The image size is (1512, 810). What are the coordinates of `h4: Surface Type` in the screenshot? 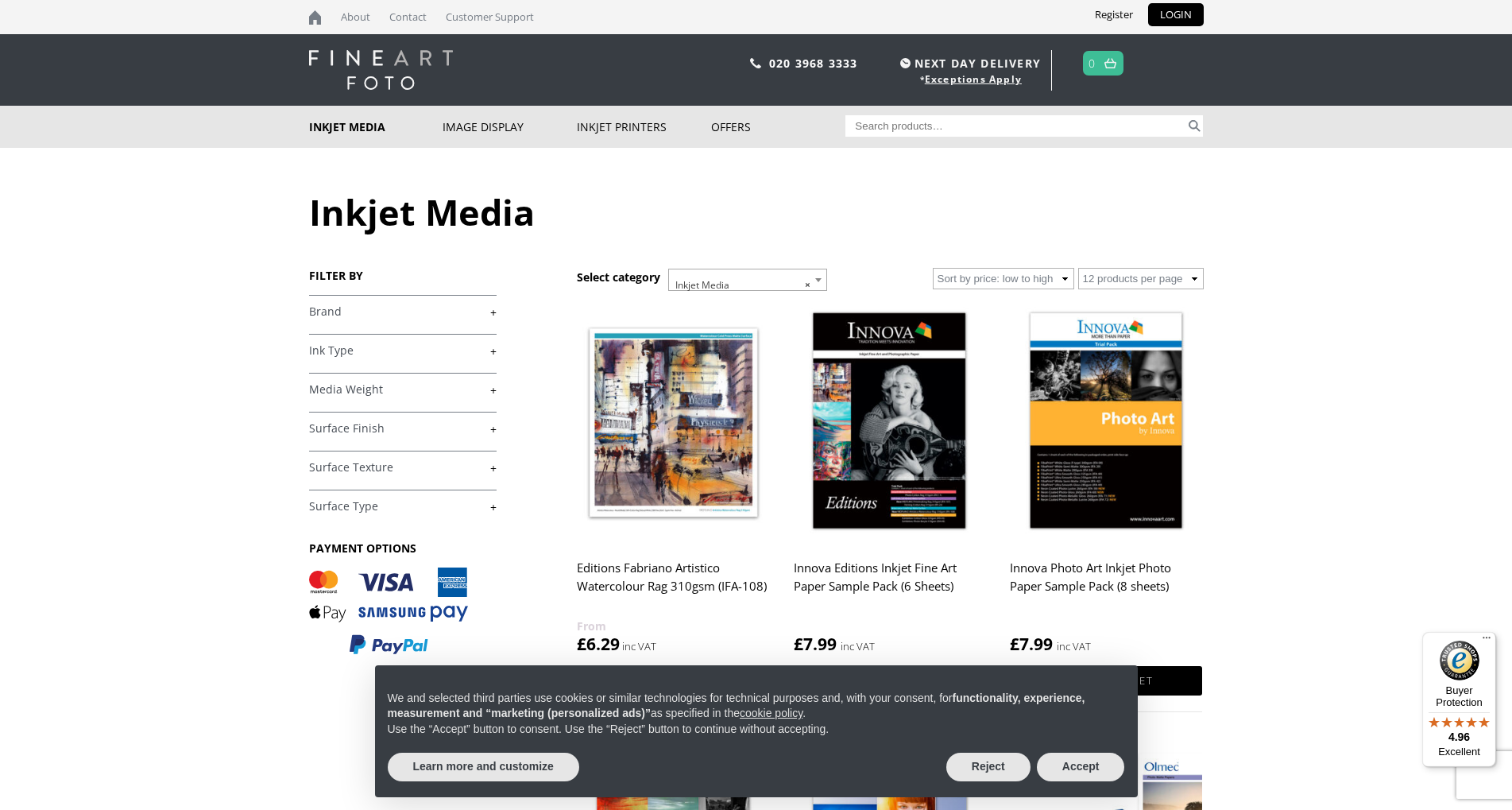 It's located at (403, 506).